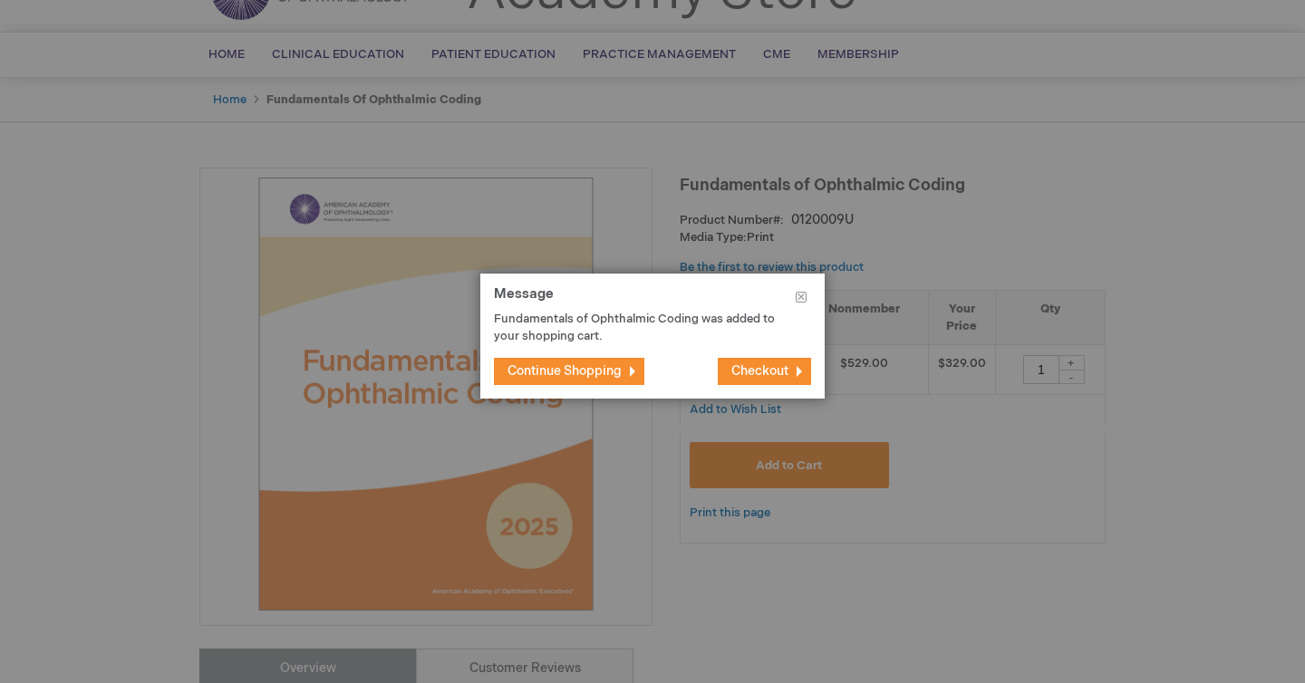 The width and height of the screenshot is (1305, 683). I want to click on span: Continue Shopping, so click(565, 371).